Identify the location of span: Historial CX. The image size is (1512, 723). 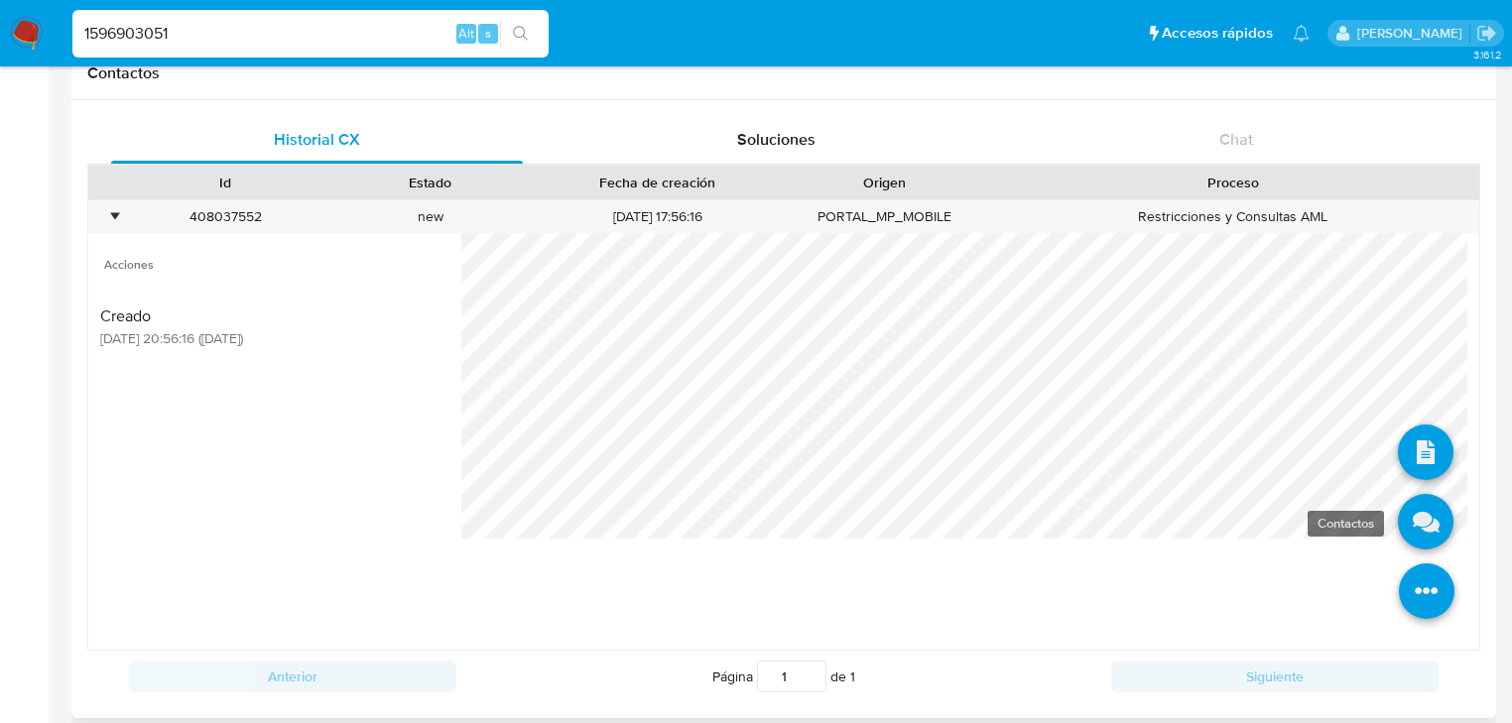
(316, 139).